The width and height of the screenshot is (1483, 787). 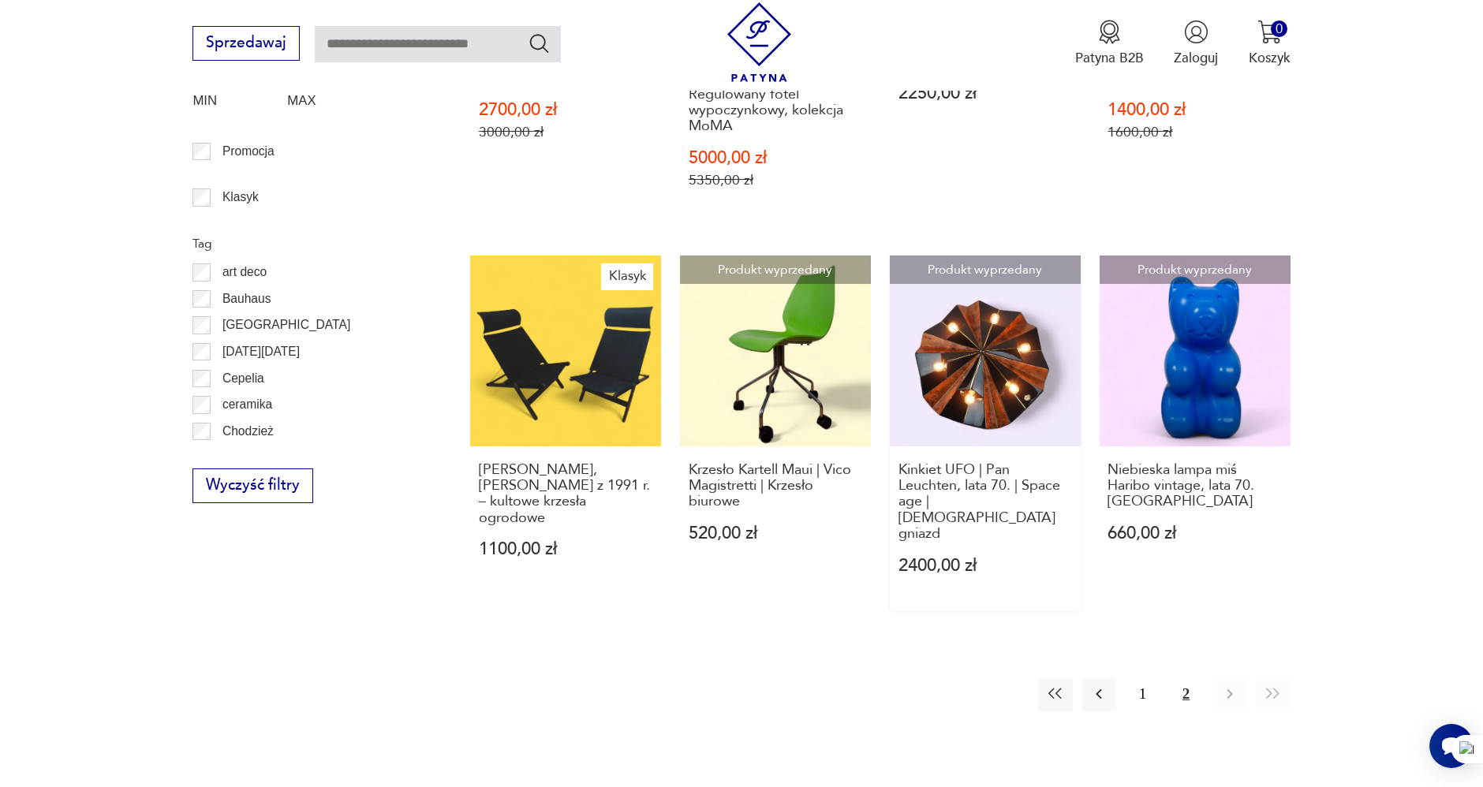 What do you see at coordinates (243, 379) in the screenshot?
I see `p: Cepelia` at bounding box center [243, 379].